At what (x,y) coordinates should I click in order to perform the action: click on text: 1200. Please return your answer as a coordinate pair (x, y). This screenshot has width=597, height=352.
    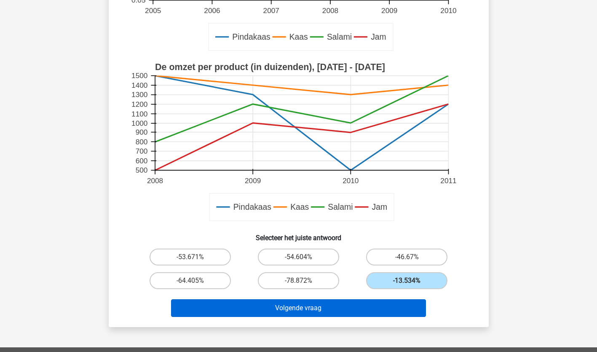
    Looking at the image, I should click on (140, 104).